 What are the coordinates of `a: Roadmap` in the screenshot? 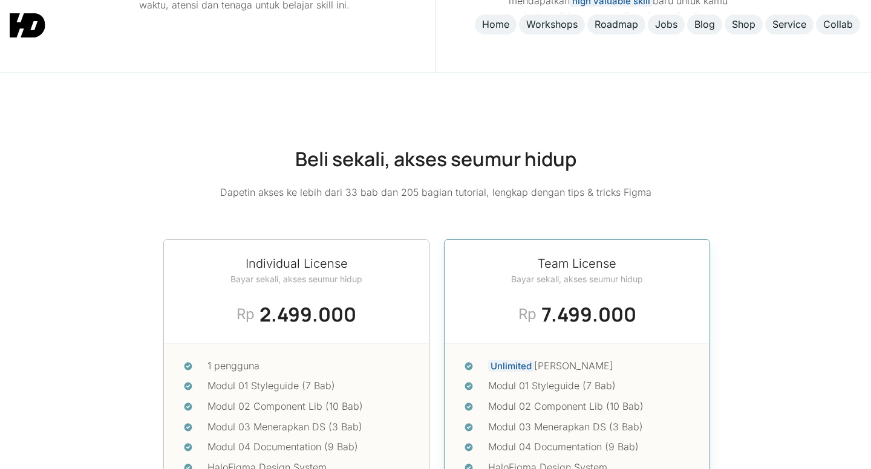 It's located at (616, 24).